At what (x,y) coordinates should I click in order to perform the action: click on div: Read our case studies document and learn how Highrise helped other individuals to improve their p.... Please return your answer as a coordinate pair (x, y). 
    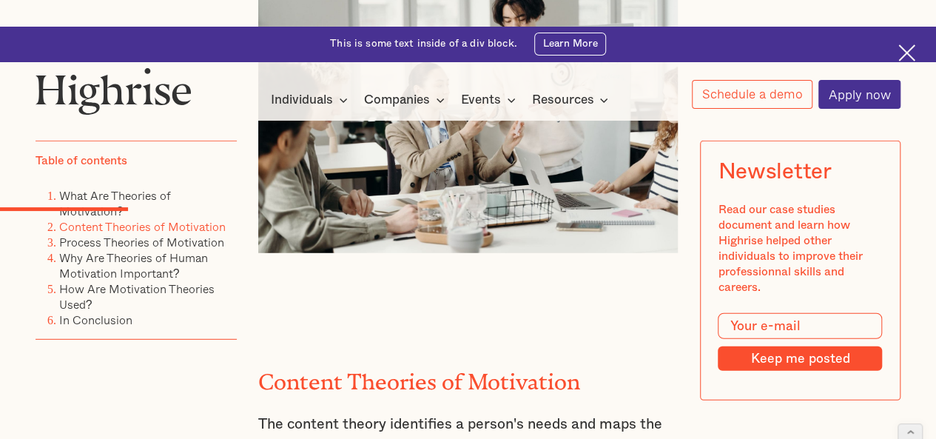
    Looking at the image, I should click on (800, 248).